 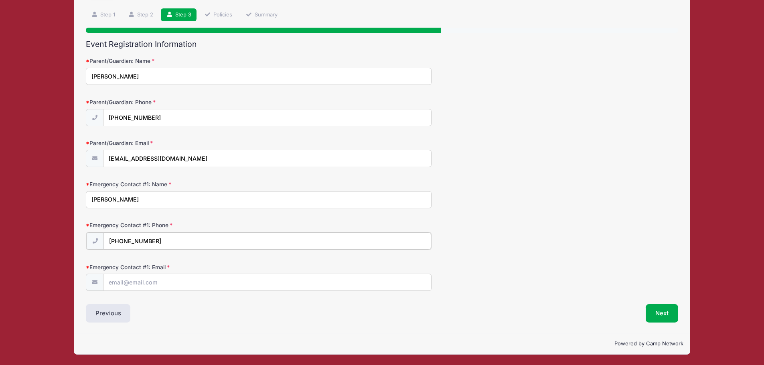 I want to click on label: Emergency Contact #1: Email, so click(x=185, y=268).